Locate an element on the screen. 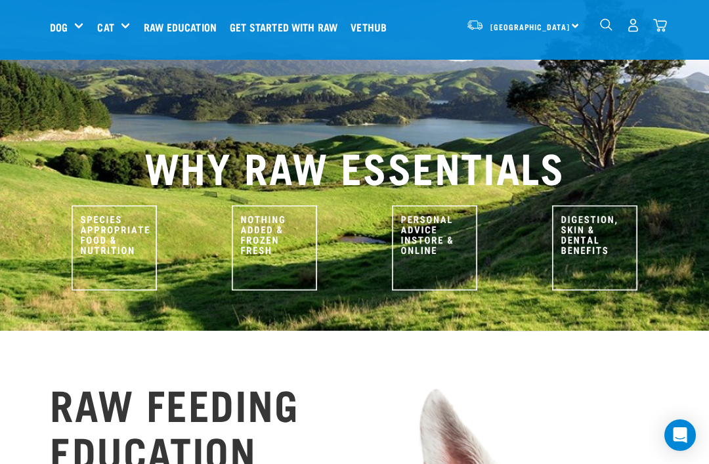 The image size is (709, 464). img: Nothing Added is located at coordinates (274, 248).